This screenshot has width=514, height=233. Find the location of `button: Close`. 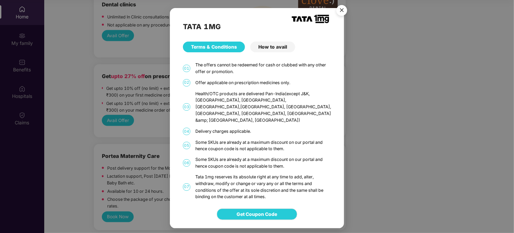

button: Close is located at coordinates (341, 11).